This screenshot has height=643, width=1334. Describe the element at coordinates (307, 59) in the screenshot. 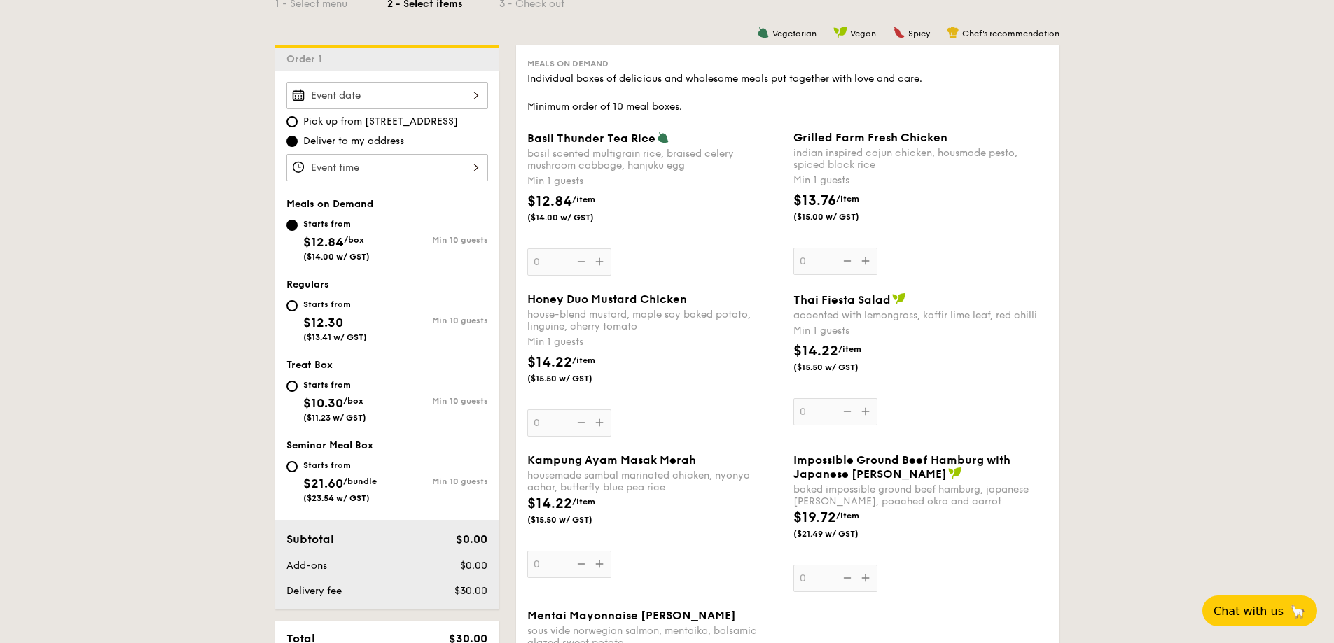

I see `span: Order 1` at that location.